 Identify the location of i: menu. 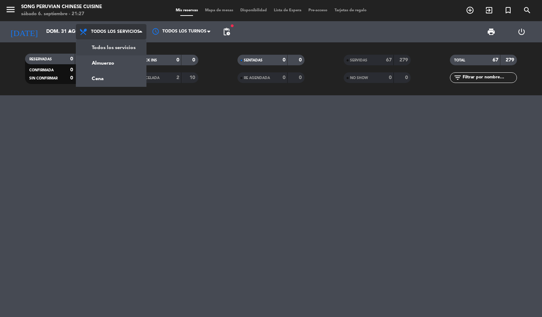
(11, 10).